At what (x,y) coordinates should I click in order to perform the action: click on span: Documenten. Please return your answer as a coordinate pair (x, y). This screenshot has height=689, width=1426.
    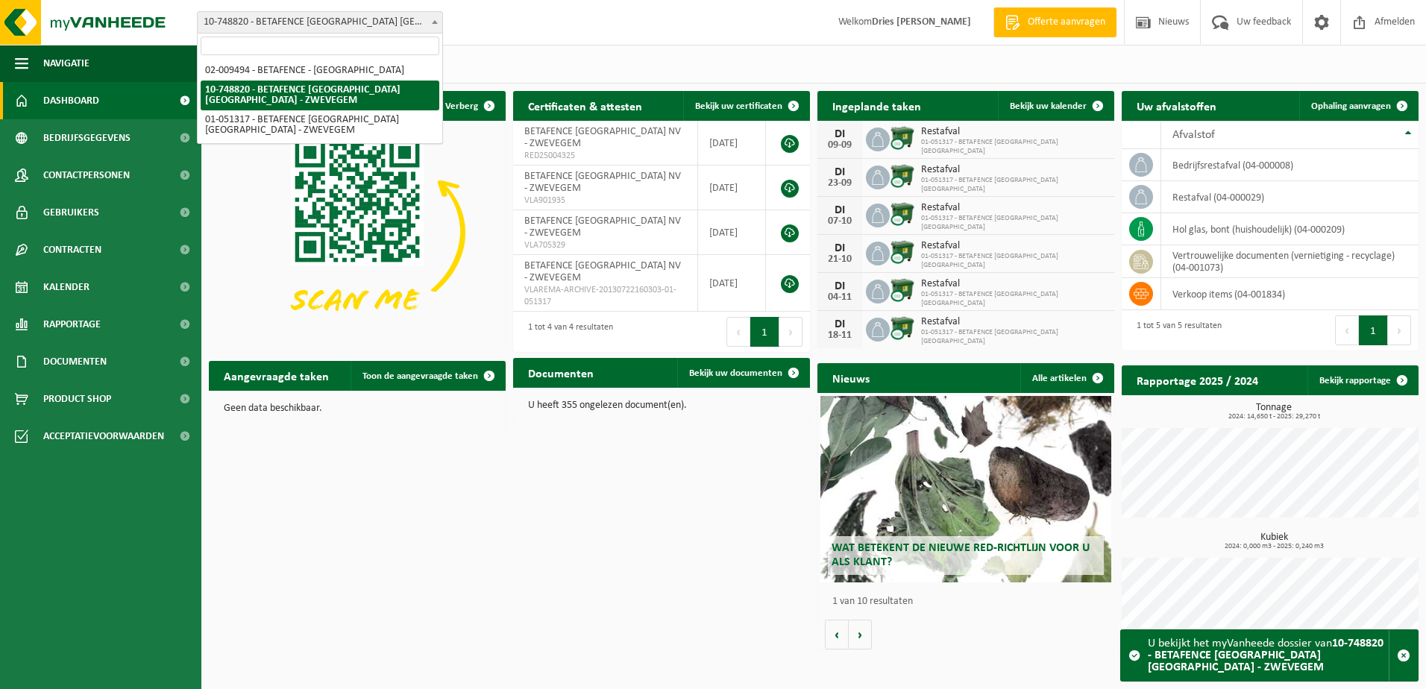
    Looking at the image, I should click on (75, 362).